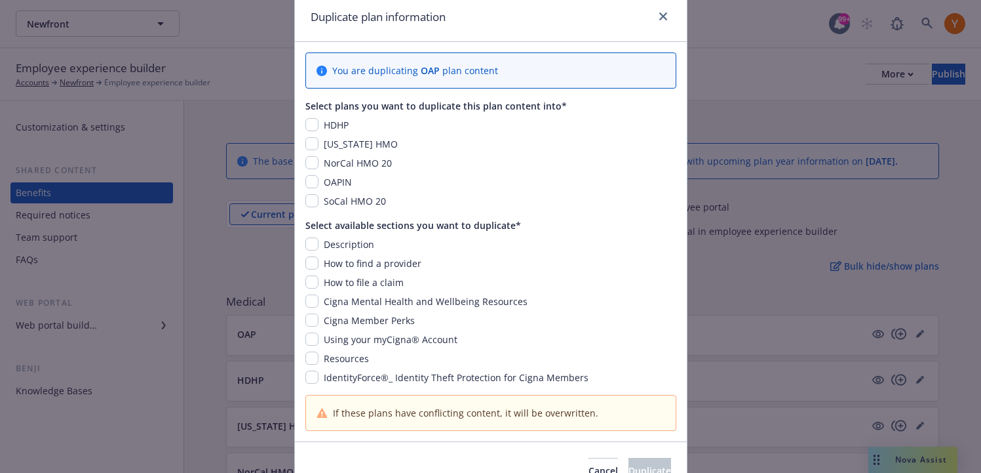  What do you see at coordinates (465, 412) in the screenshot?
I see `span: If these plans have conflicting content, it will be overwritten.` at bounding box center [465, 412].